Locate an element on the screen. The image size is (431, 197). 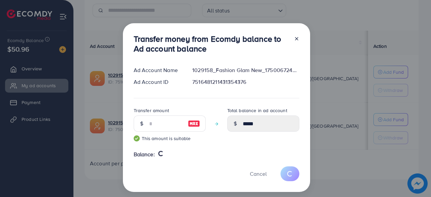
h3: Transfer money from Ecomdy balance to Ad account balance is located at coordinates (211, 44).